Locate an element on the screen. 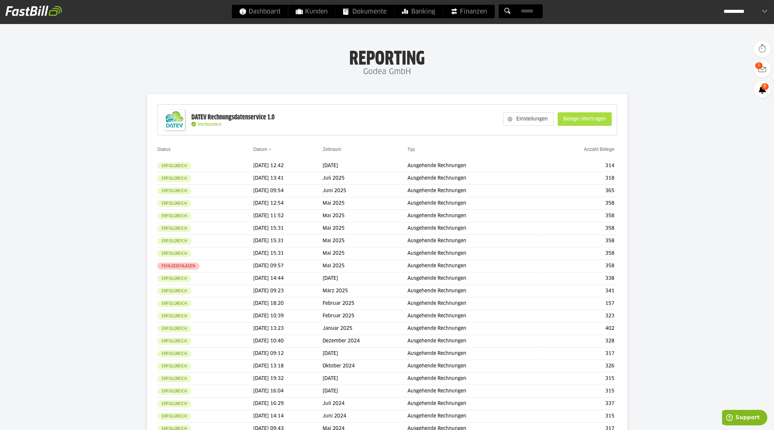 The width and height of the screenshot is (774, 430). td: 338 is located at coordinates (579, 278).